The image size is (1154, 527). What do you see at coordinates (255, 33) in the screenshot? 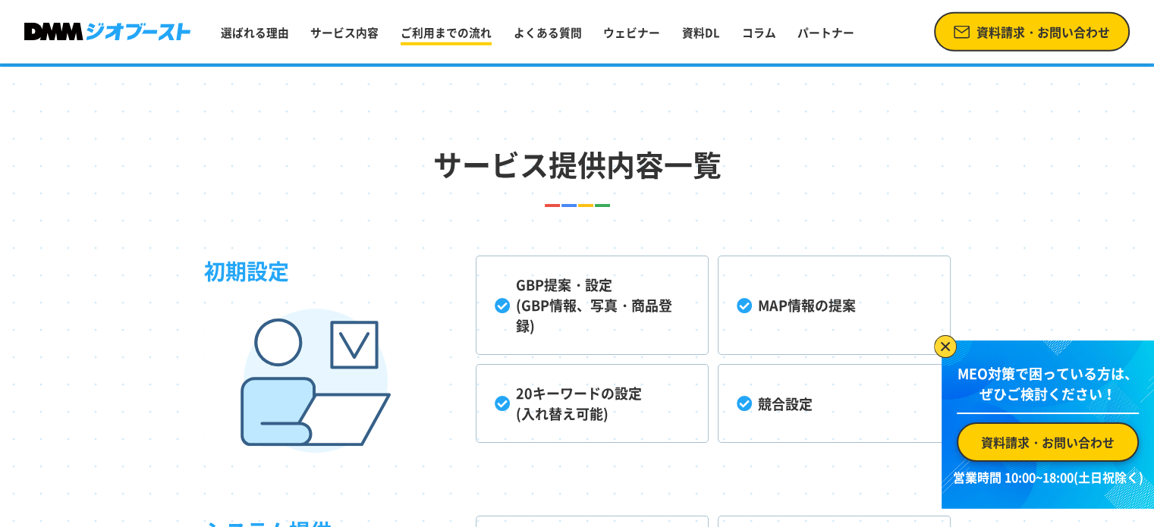
I see `a: 選ばれる理由` at bounding box center [255, 33].